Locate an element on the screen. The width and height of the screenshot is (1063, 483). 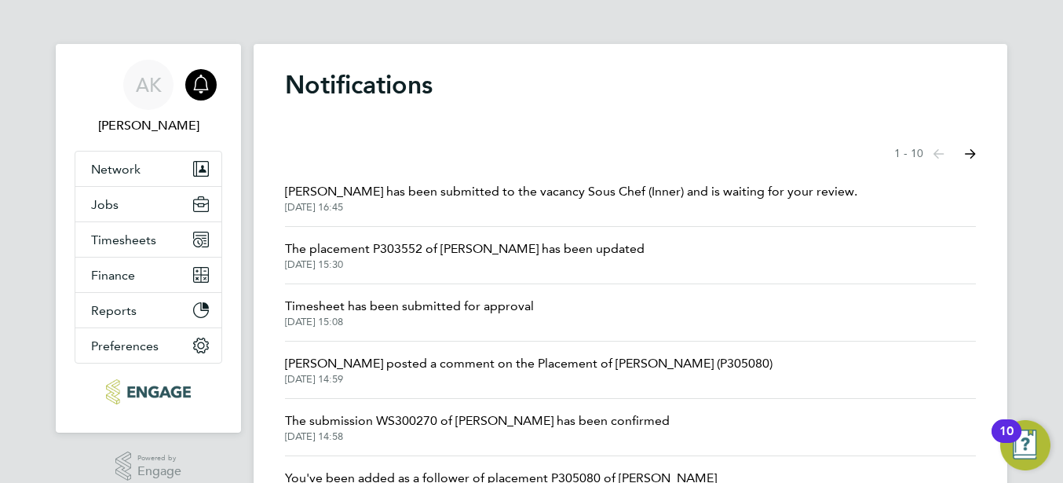
button: Finance is located at coordinates (148, 275).